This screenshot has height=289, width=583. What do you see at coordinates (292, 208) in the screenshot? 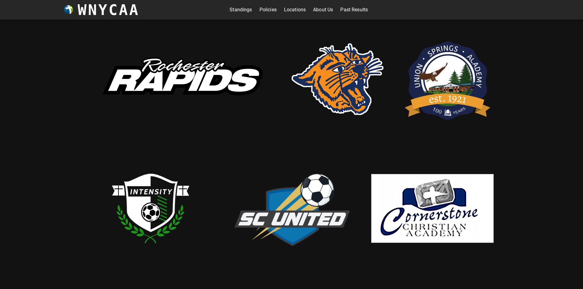
I see `img: scUnited.png` at bounding box center [292, 208].